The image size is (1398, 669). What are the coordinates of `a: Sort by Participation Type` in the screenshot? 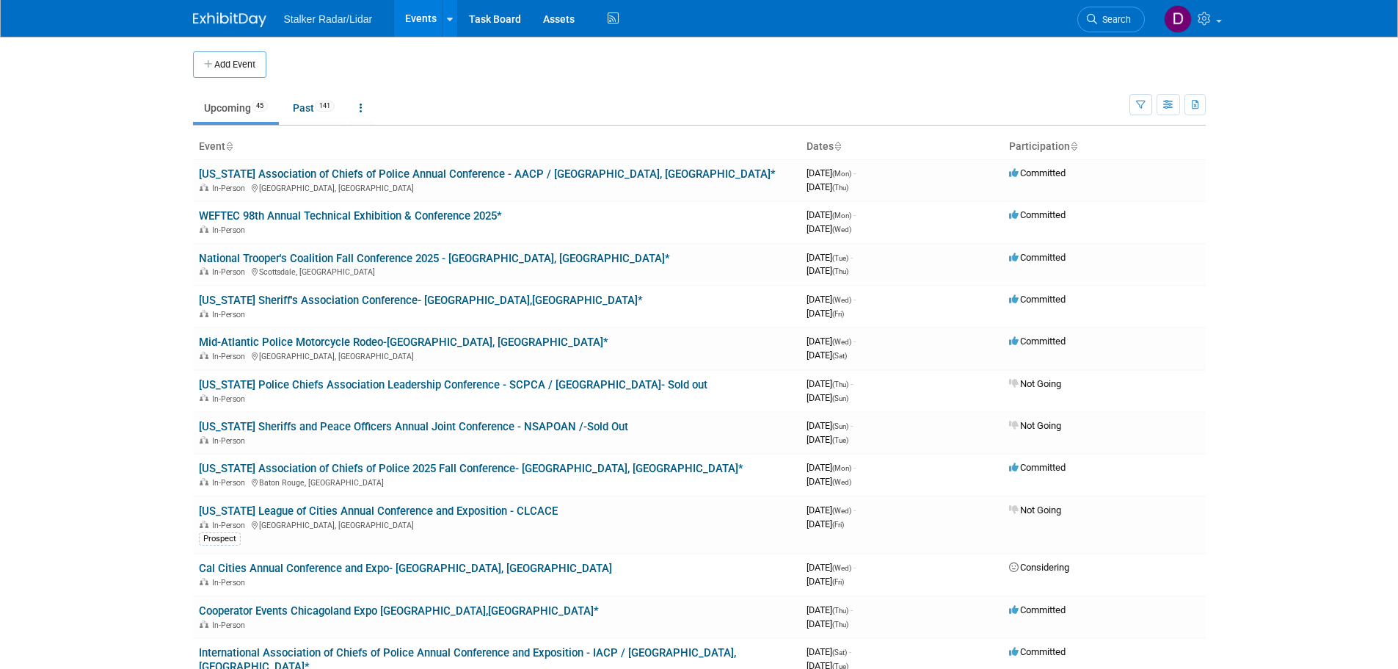 It's located at (1074, 146).